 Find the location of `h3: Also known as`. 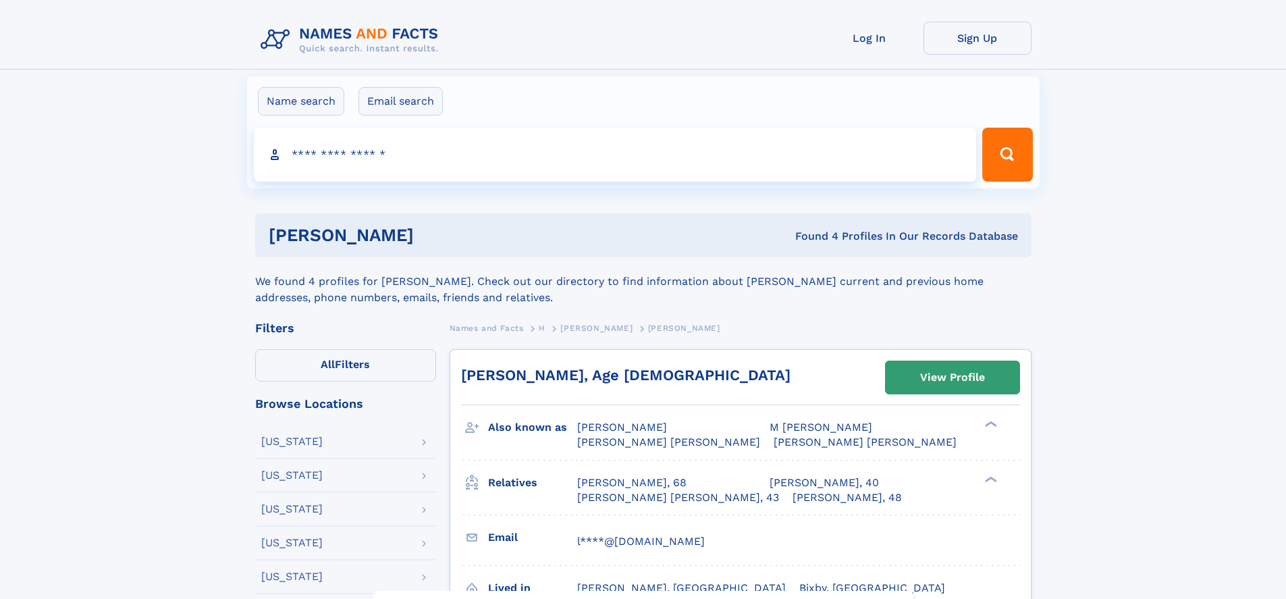

h3: Also known as is located at coordinates (533, 427).